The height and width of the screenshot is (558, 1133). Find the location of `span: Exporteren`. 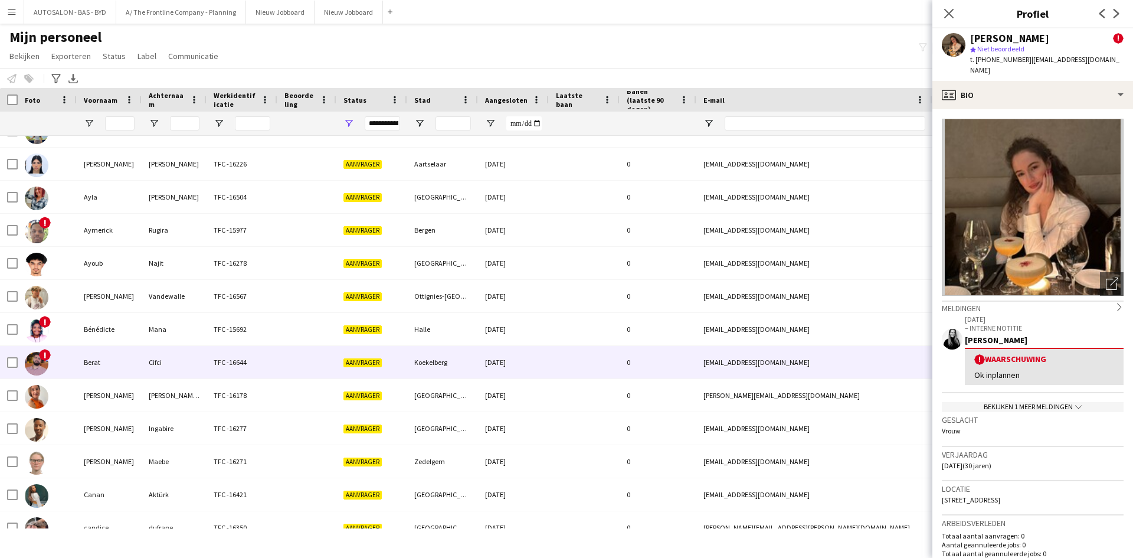

span: Exporteren is located at coordinates (71, 56).